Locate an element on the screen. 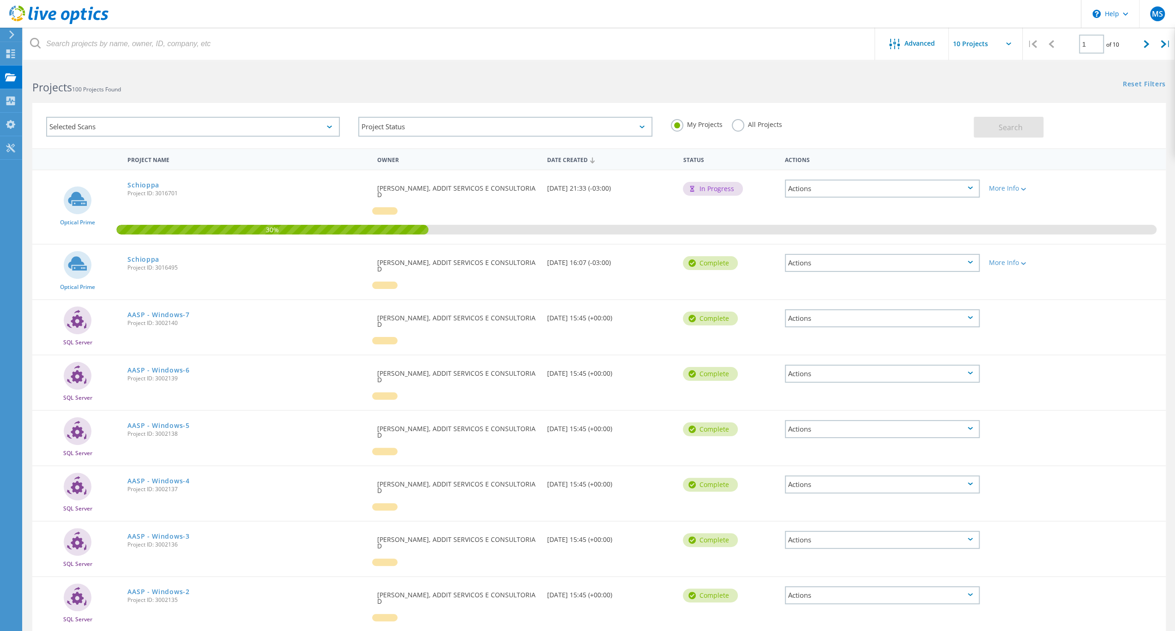  div: Selected Scans is located at coordinates (193, 127).